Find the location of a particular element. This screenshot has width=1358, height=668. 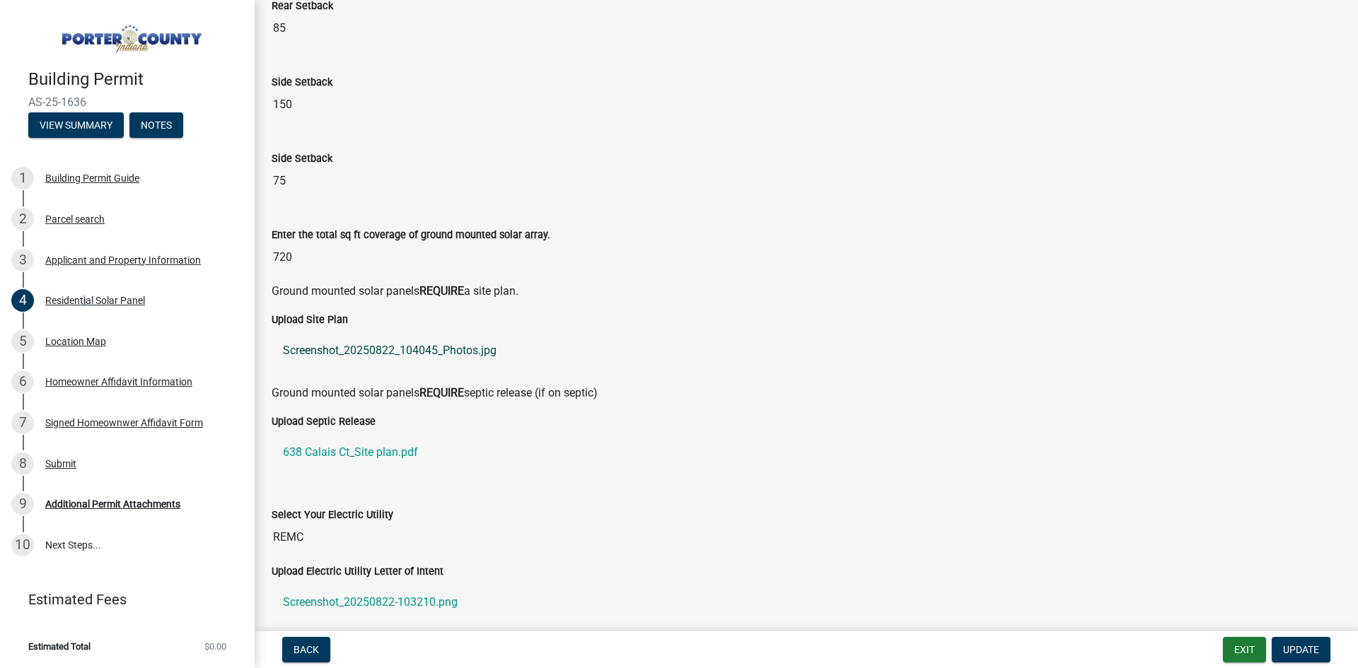

a: Screenshot_20250822_104045_Photos.jpg is located at coordinates (806, 351).